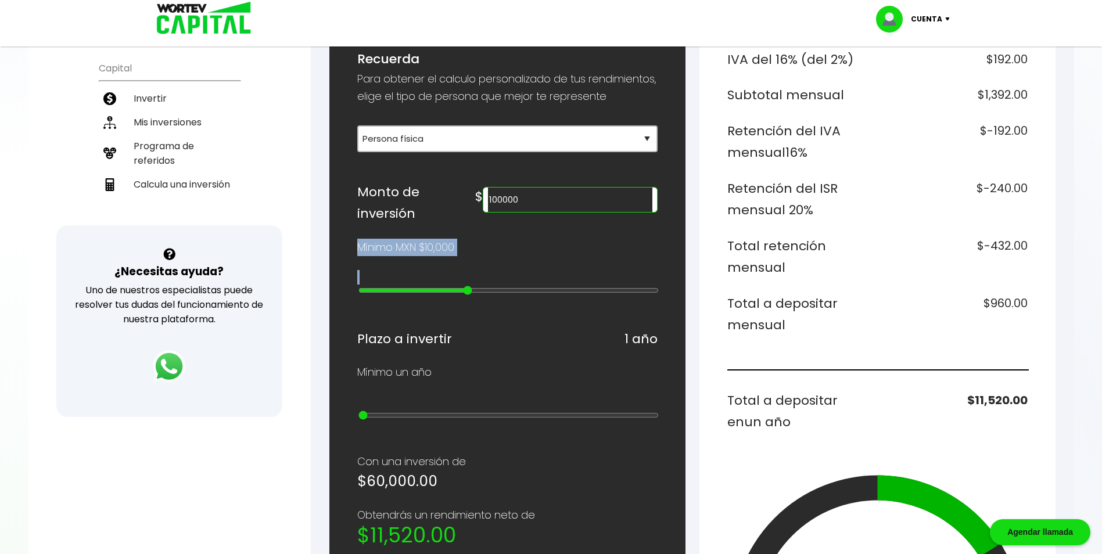 The image size is (1102, 554). Describe the element at coordinates (800, 95) in the screenshot. I see `h6: Subtotal mensual` at that location.